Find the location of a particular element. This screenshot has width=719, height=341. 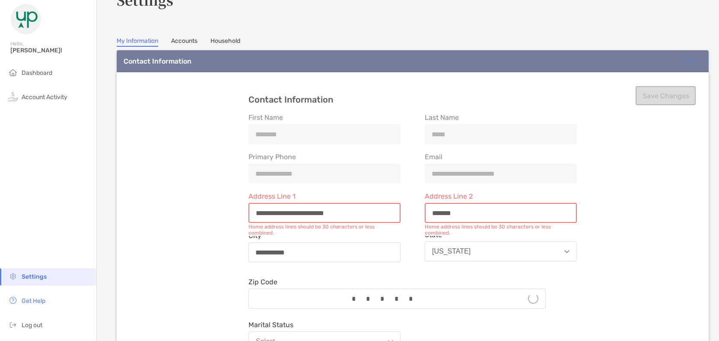

img: Open dropdown arrow is located at coordinates (567, 251).